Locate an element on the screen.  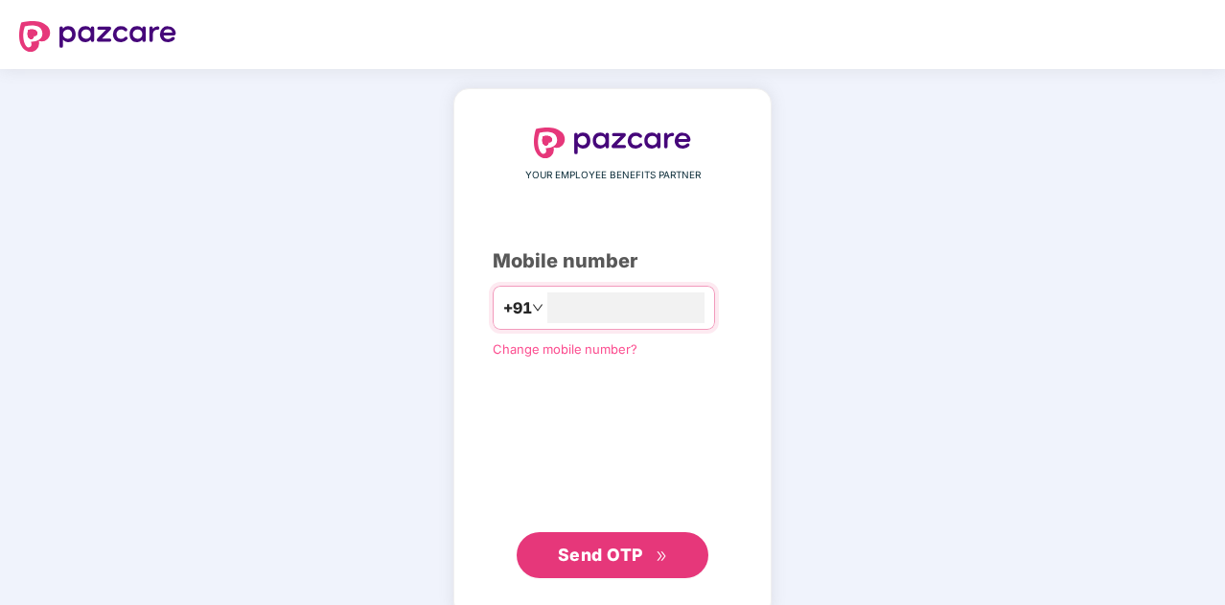
span: Send OTP is located at coordinates (600, 554).